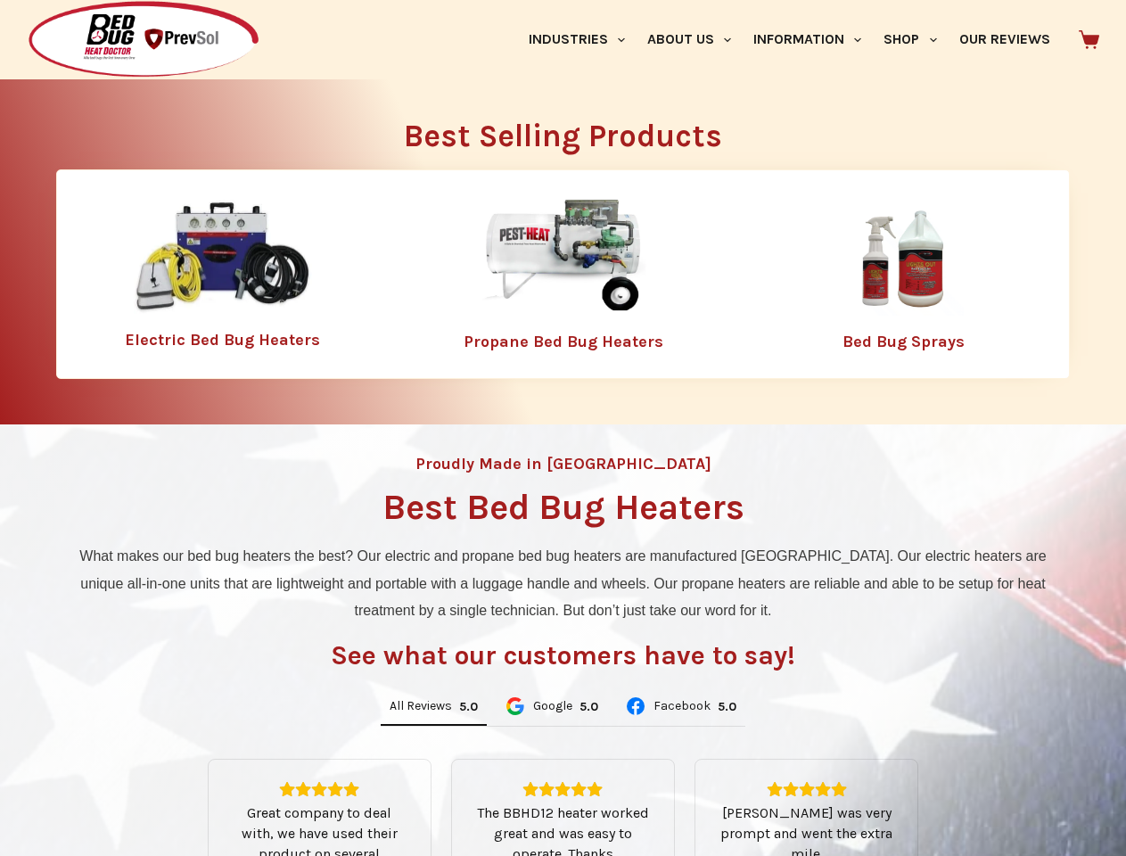 This screenshot has width=1126, height=856. I want to click on a: Electric Bed Bug Heaters, so click(222, 340).